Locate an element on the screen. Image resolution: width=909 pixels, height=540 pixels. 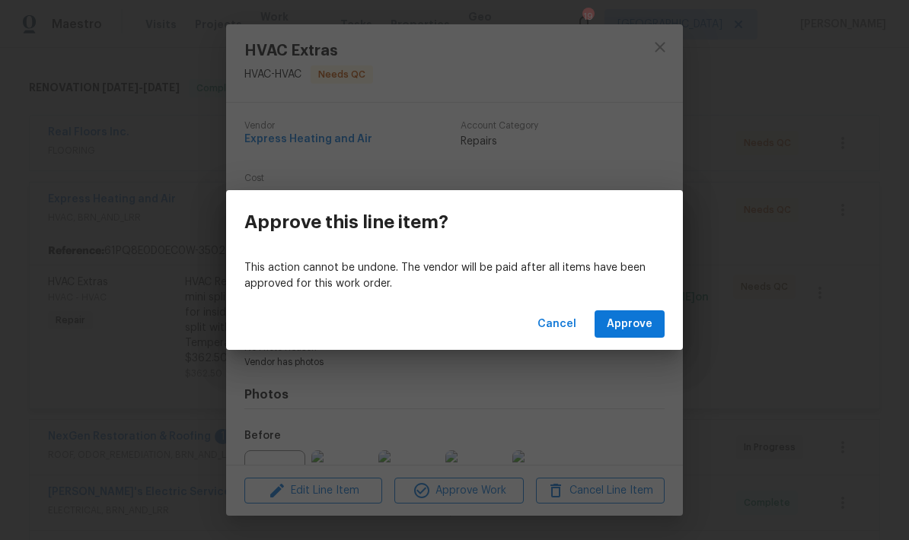
span: Cancel is located at coordinates (556, 324).